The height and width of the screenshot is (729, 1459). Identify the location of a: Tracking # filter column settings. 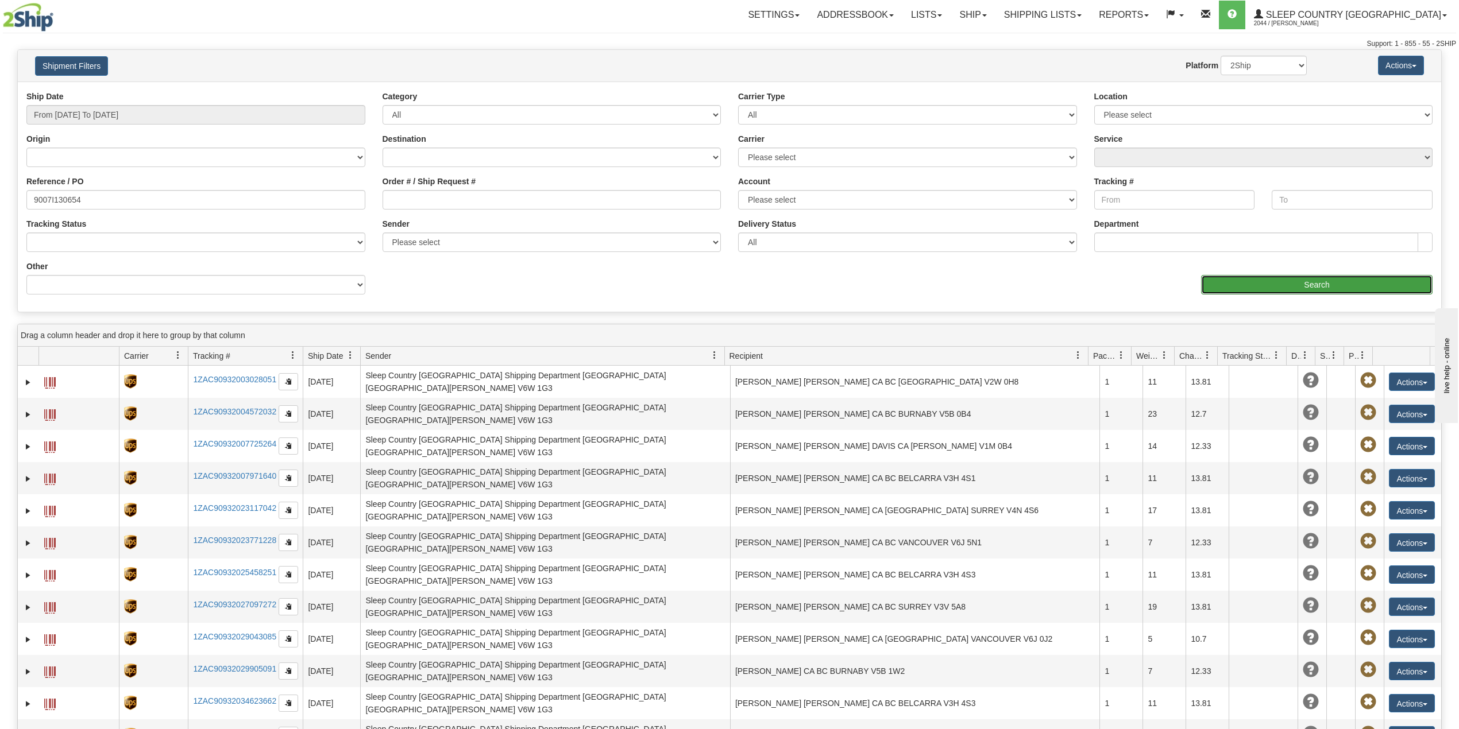
(293, 356).